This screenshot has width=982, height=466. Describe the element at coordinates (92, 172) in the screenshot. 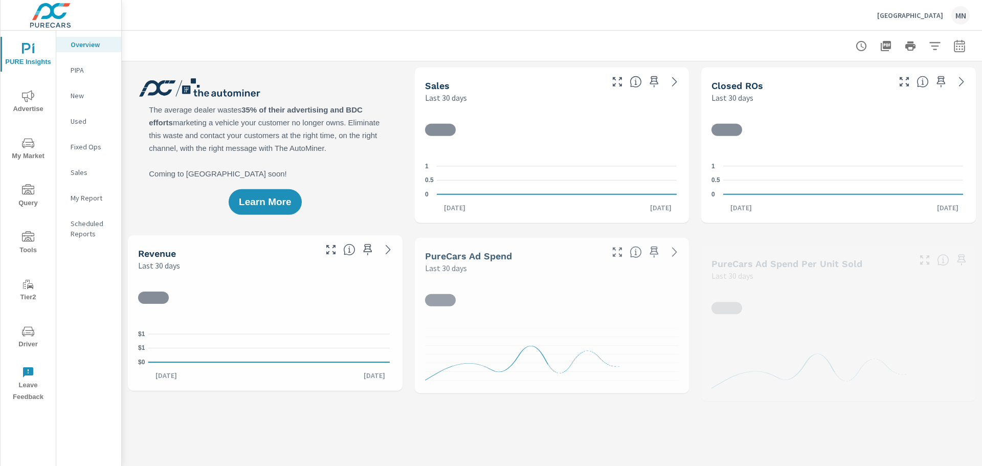

I see `p: Sales` at that location.